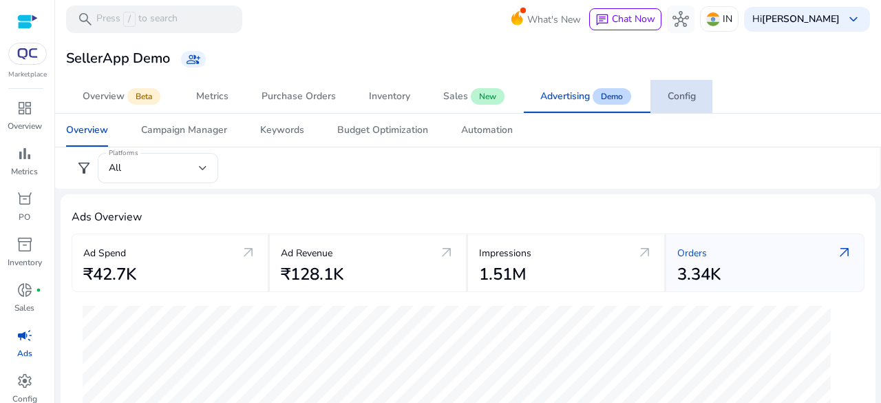 The image size is (881, 403). What do you see at coordinates (554, 19) in the screenshot?
I see `span: What's New` at bounding box center [554, 19].